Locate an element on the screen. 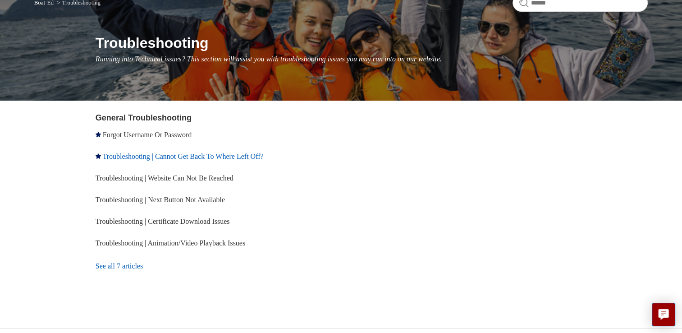 Image resolution: width=682 pixels, height=333 pixels. a: Troubleshooting | Cannot Get Back To Where Left Off? is located at coordinates (183, 156).